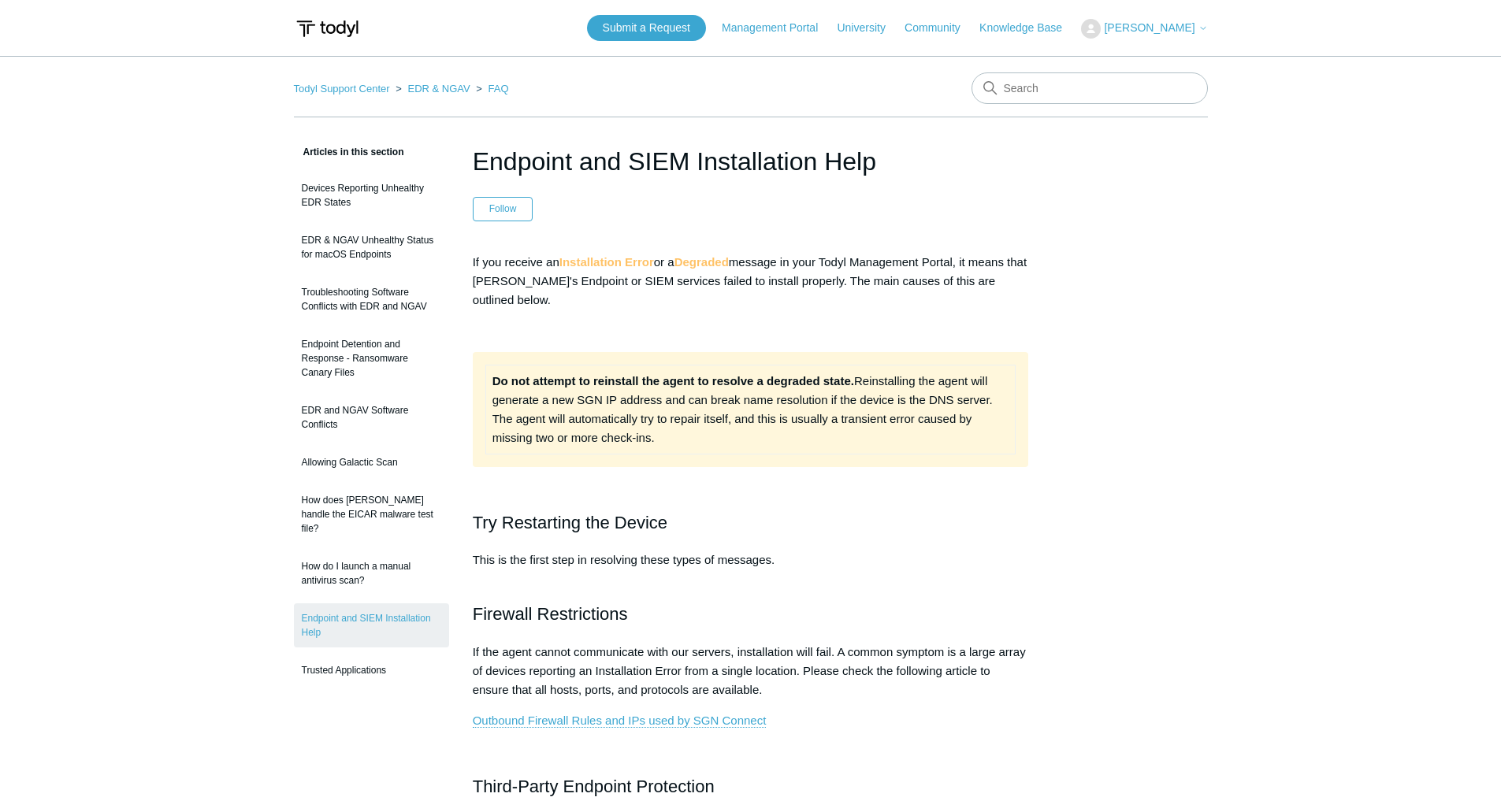 This screenshot has width=1501, height=812. I want to click on button: Follow Article, so click(503, 208).